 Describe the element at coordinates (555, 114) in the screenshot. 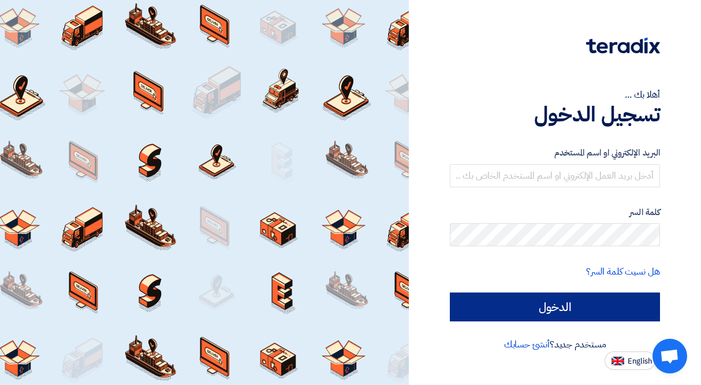

I see `h1: تسجيل الدخول` at that location.